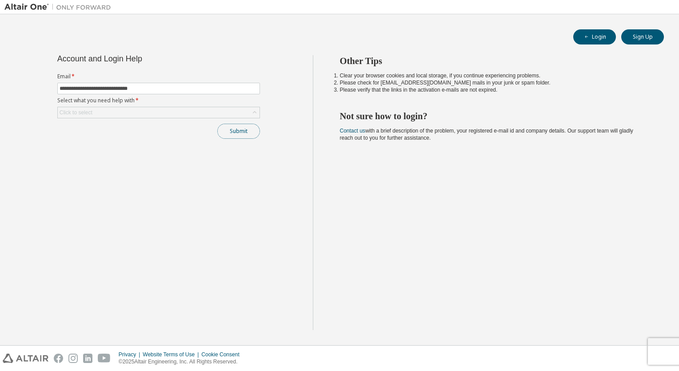 Image resolution: width=679 pixels, height=371 pixels. I want to click on h2: Other Tips, so click(494, 61).